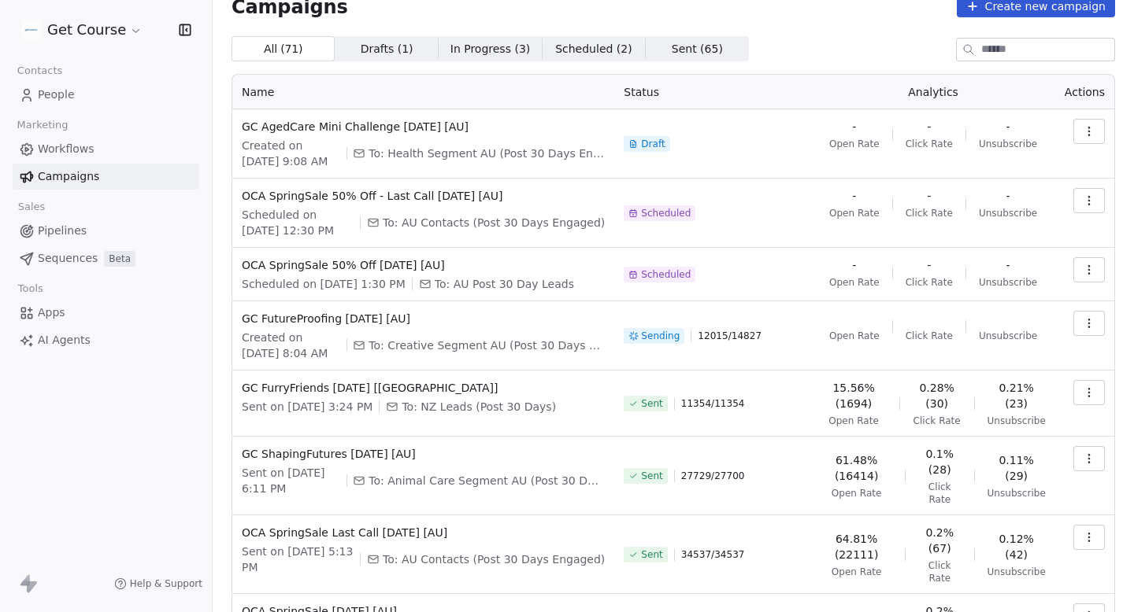 This screenshot has height=612, width=1134. What do you see at coordinates (490, 49) in the screenshot?
I see `span: In Progress ( 3 )` at bounding box center [490, 49].